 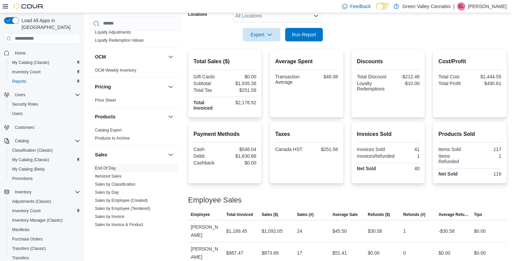 I want to click on button: Inventory, so click(x=42, y=192).